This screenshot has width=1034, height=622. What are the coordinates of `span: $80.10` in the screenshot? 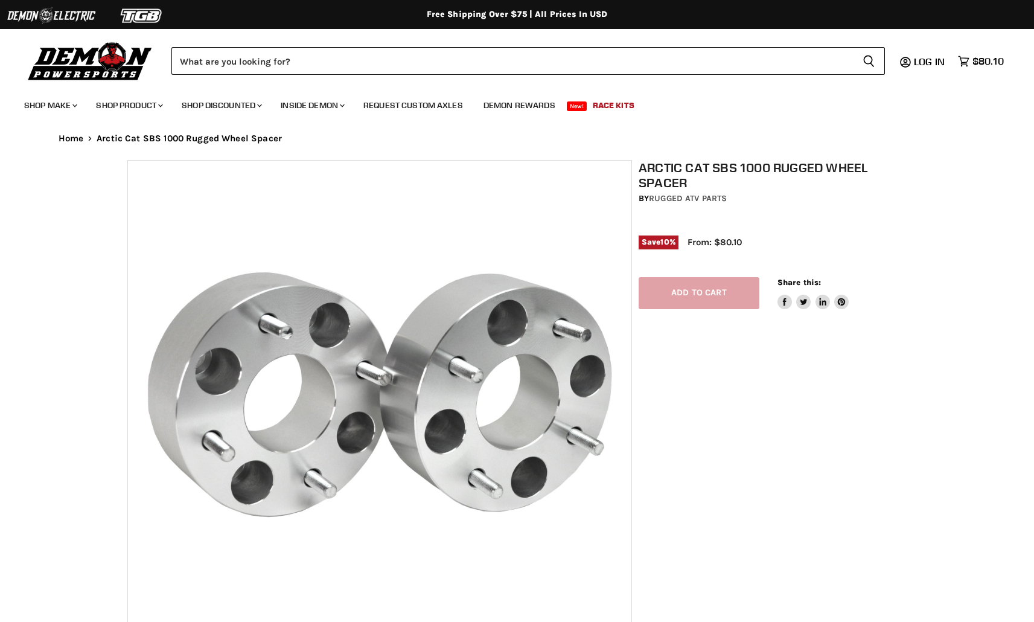 It's located at (988, 61).